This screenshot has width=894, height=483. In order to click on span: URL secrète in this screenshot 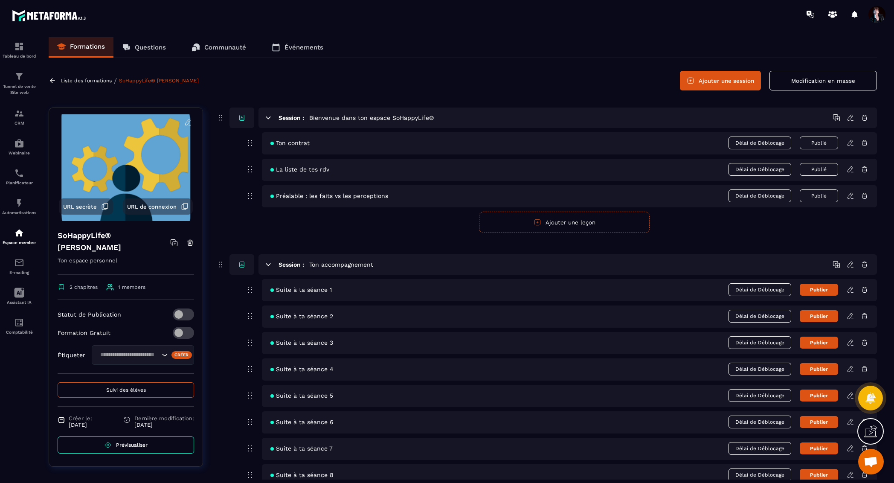, I will do `click(80, 206)`.